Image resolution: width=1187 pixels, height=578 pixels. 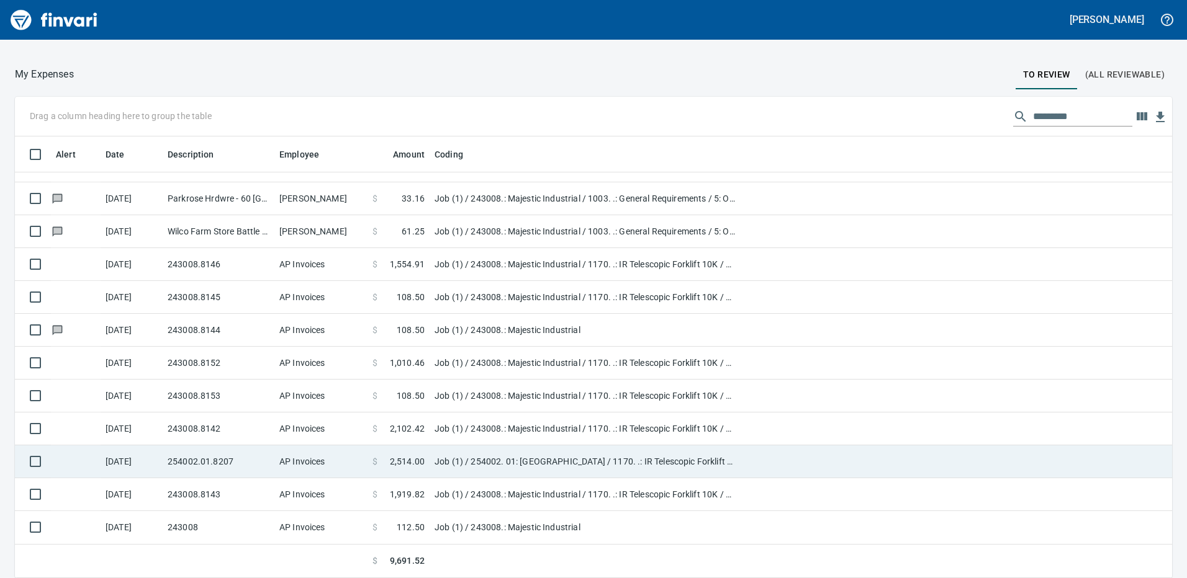 I want to click on a: Finvari, so click(x=54, y=20).